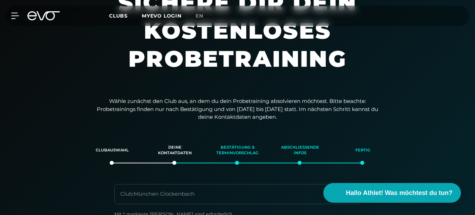  What do you see at coordinates (175, 150) in the screenshot?
I see `div: Deine Kontaktdaten` at bounding box center [175, 150].